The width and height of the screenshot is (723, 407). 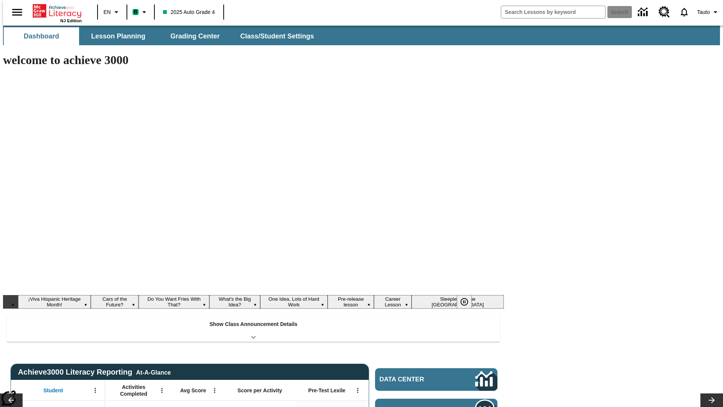 What do you see at coordinates (351, 302) in the screenshot?
I see `button: Slide 6 Pre-release lesson` at bounding box center [351, 302].